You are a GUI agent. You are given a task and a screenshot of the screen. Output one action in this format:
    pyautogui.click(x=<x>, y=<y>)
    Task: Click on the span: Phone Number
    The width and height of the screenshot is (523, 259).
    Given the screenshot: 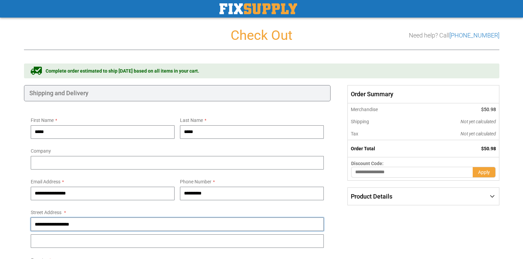 What is the action you would take?
    pyautogui.click(x=196, y=182)
    